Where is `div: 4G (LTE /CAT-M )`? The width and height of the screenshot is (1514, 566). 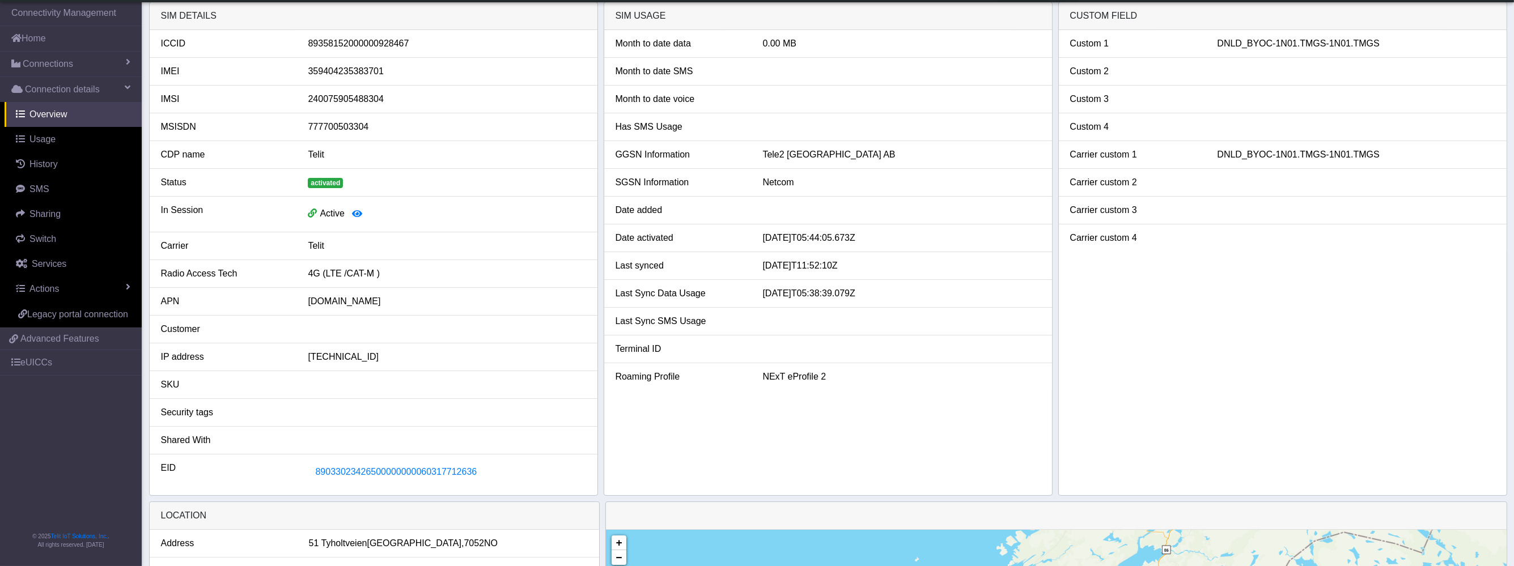
div: 4G (LTE /CAT-M ) is located at coordinates (447, 274).